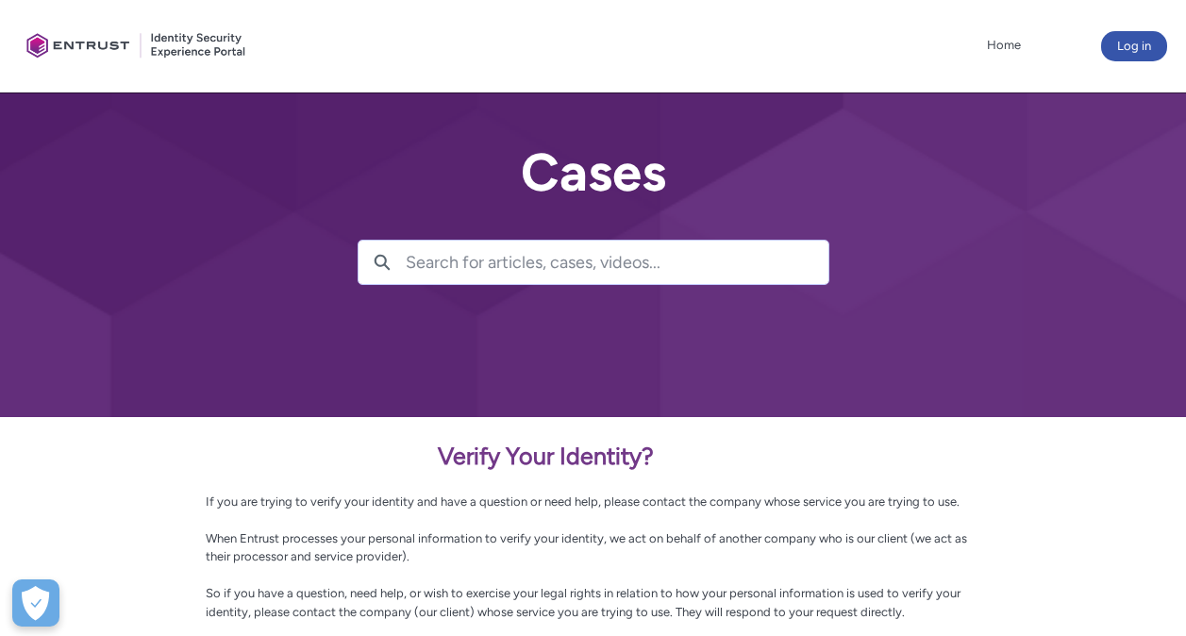 This screenshot has width=1186, height=636. What do you see at coordinates (1004, 45) in the screenshot?
I see `a: Home` at bounding box center [1004, 45].